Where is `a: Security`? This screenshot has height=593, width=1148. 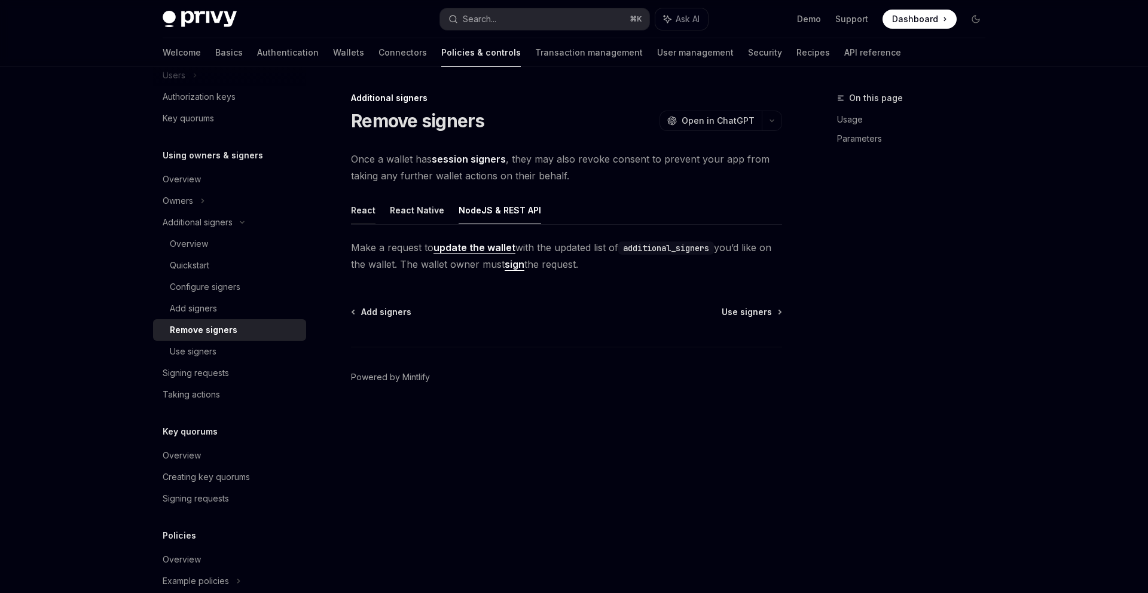 a: Security is located at coordinates (765, 53).